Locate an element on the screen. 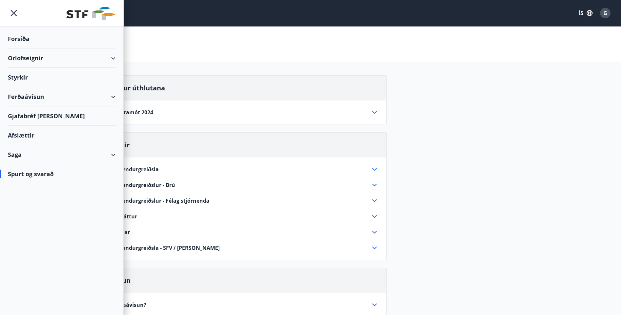 This screenshot has height=315, width=621. span: Afbókun og endurgreiðslur - Brú is located at coordinates (133, 185).